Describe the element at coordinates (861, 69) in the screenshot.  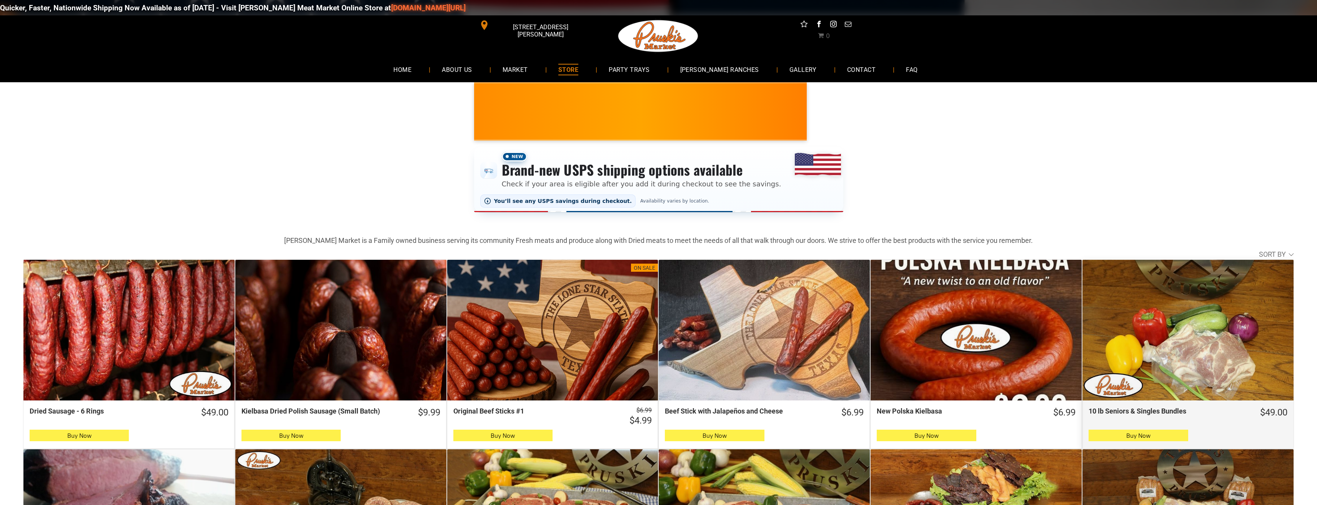
I see `a: CONTACT` at that location.